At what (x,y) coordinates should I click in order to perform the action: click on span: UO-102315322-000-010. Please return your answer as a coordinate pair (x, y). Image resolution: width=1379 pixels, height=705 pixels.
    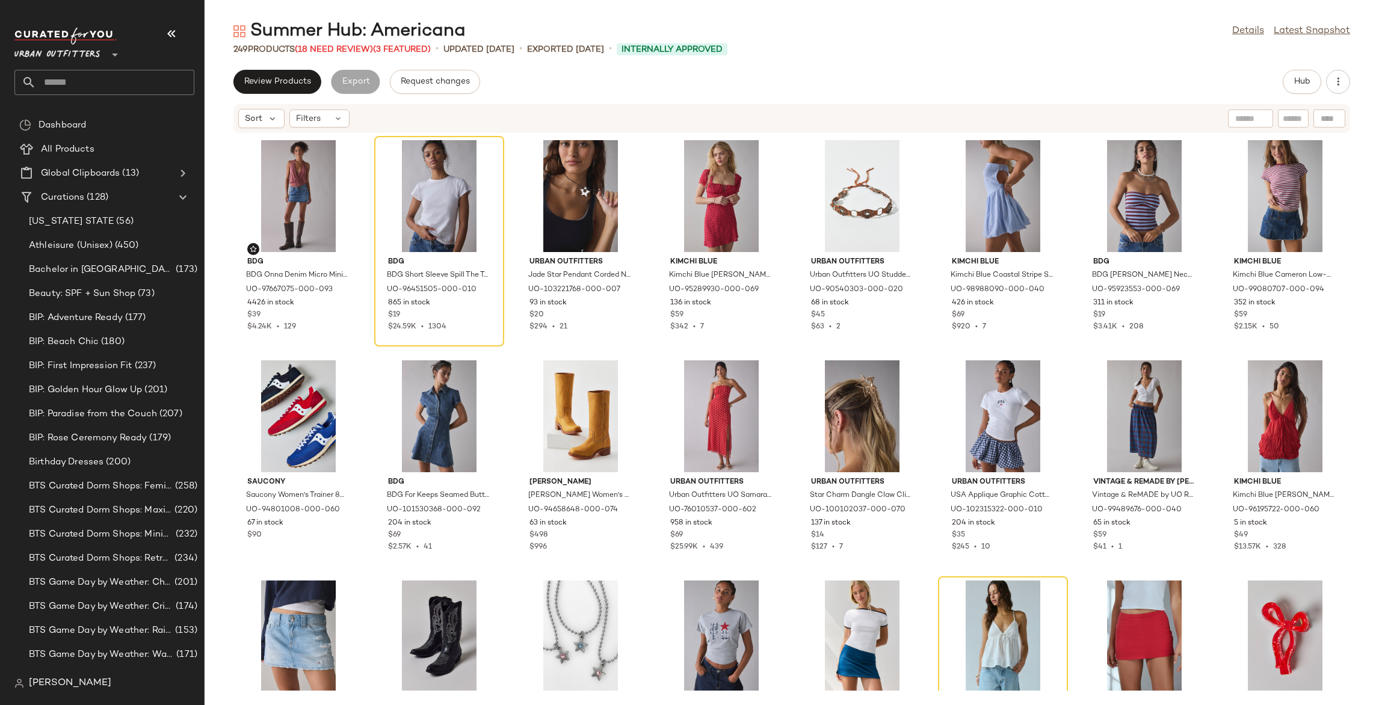
    Looking at the image, I should click on (996, 510).